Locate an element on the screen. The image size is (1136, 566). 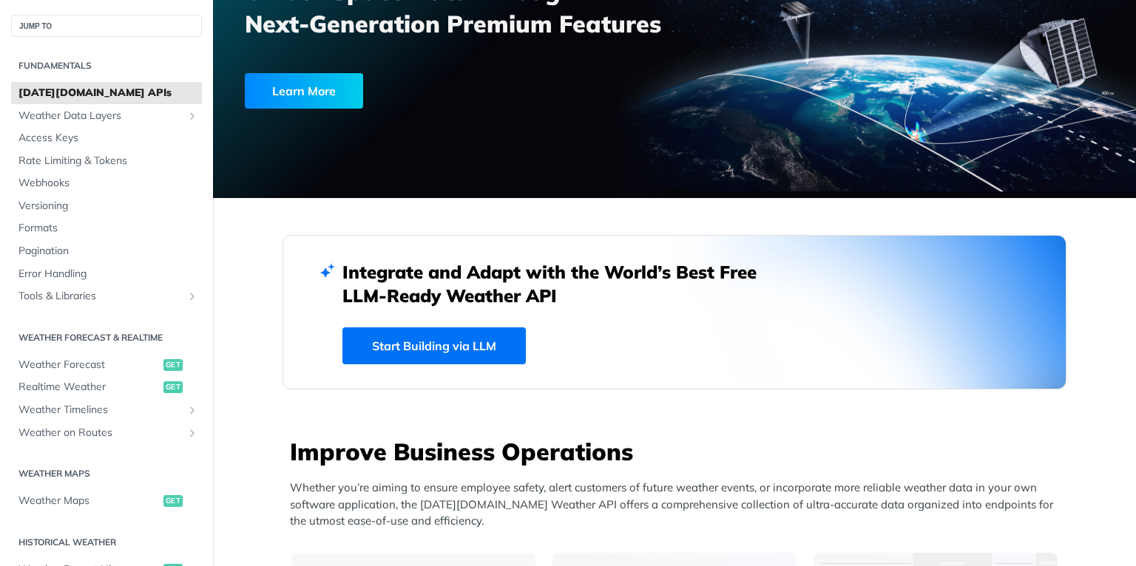
a: Access Keys is located at coordinates (106, 138).